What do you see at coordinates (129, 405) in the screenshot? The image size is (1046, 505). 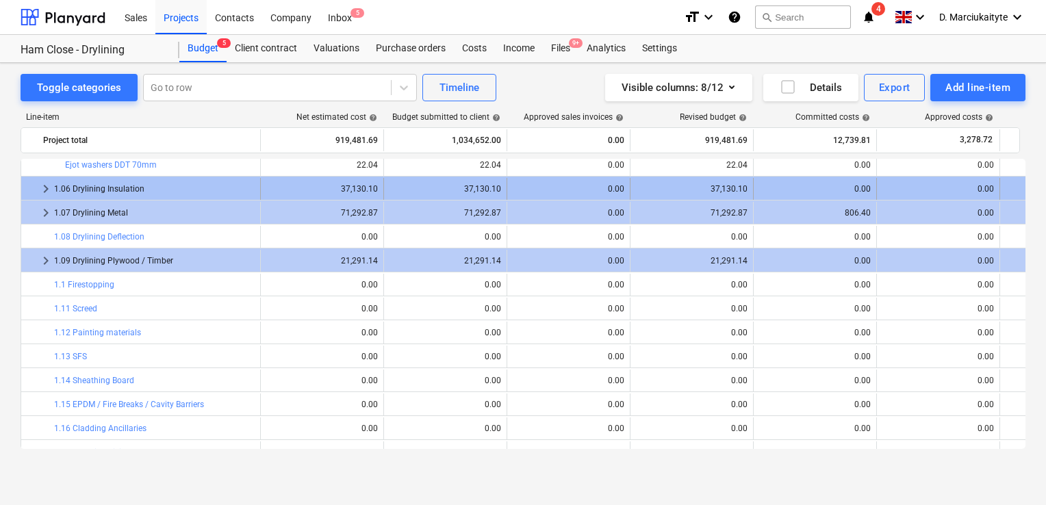 I see `a: 1.15 EPDM / Fire Breaks / Cavity Barriers` at bounding box center [129, 405].